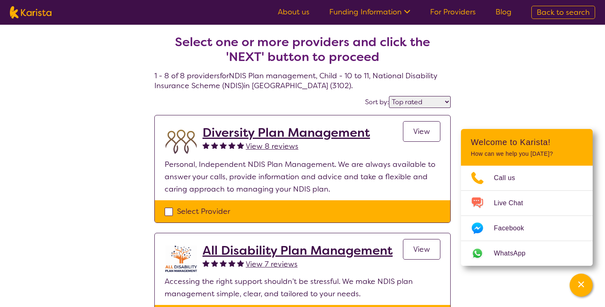 Image resolution: width=605 pixels, height=307 pixels. What do you see at coordinates (377, 102) in the screenshot?
I see `label: Sort by:` at bounding box center [377, 102].